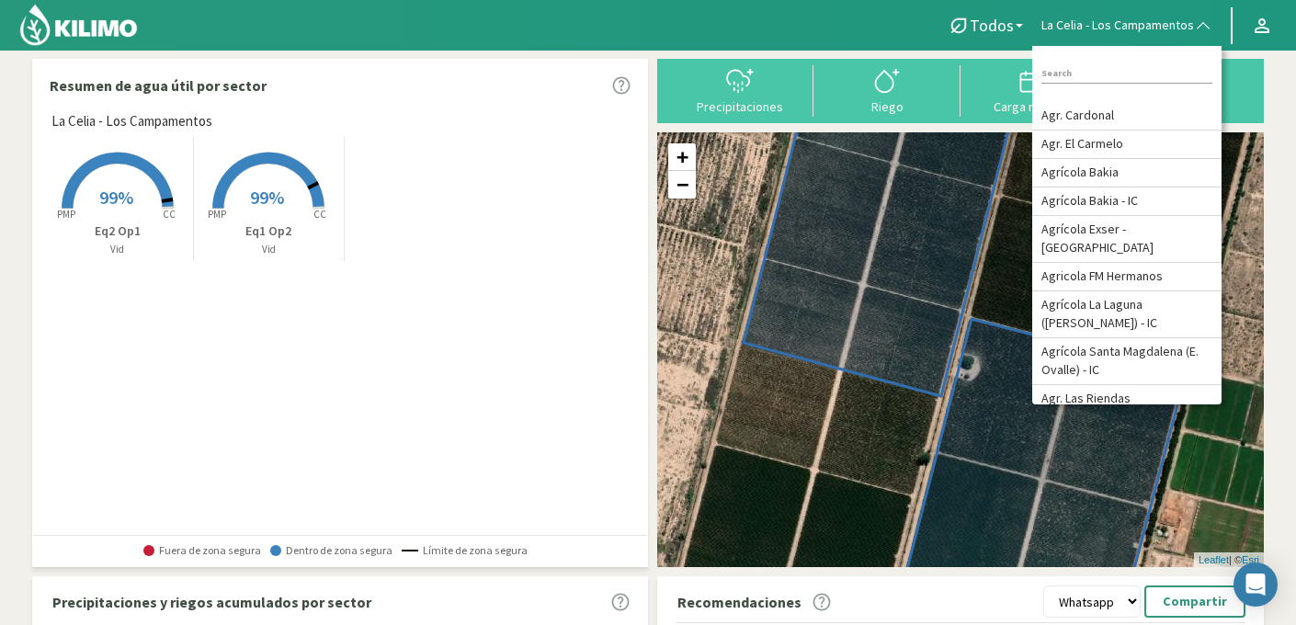 This screenshot has height=625, width=1296. What do you see at coordinates (1256, 585) in the screenshot?
I see `div: Open Intercom Messenger` at bounding box center [1256, 585].